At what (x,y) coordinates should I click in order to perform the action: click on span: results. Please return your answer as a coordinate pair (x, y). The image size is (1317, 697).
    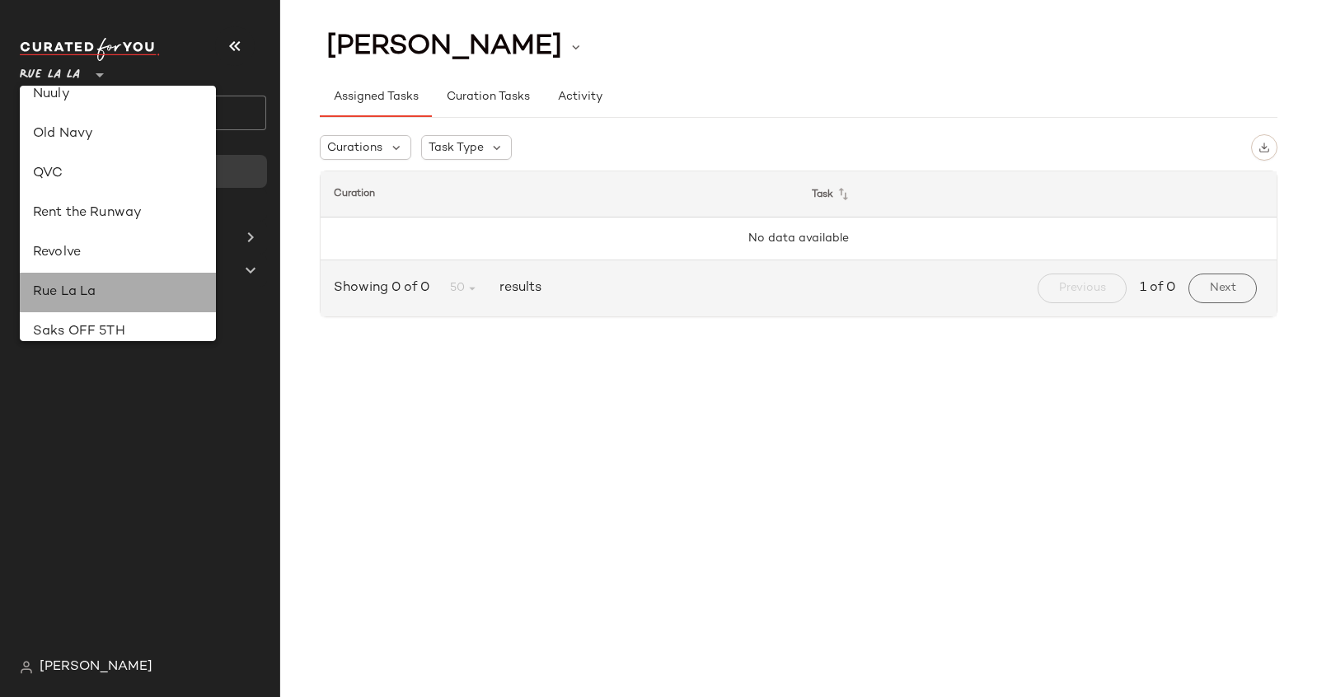
    Looking at the image, I should click on (517, 288).